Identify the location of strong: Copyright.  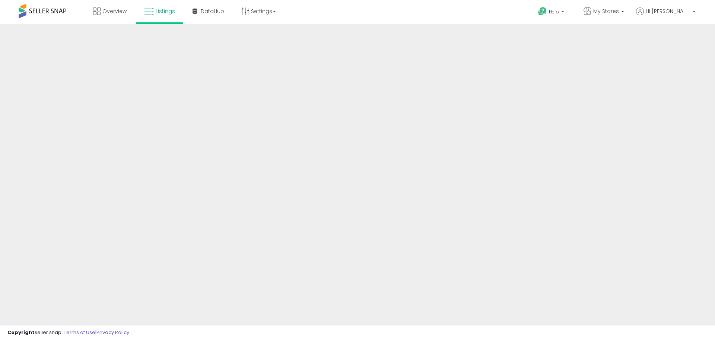
(21, 332).